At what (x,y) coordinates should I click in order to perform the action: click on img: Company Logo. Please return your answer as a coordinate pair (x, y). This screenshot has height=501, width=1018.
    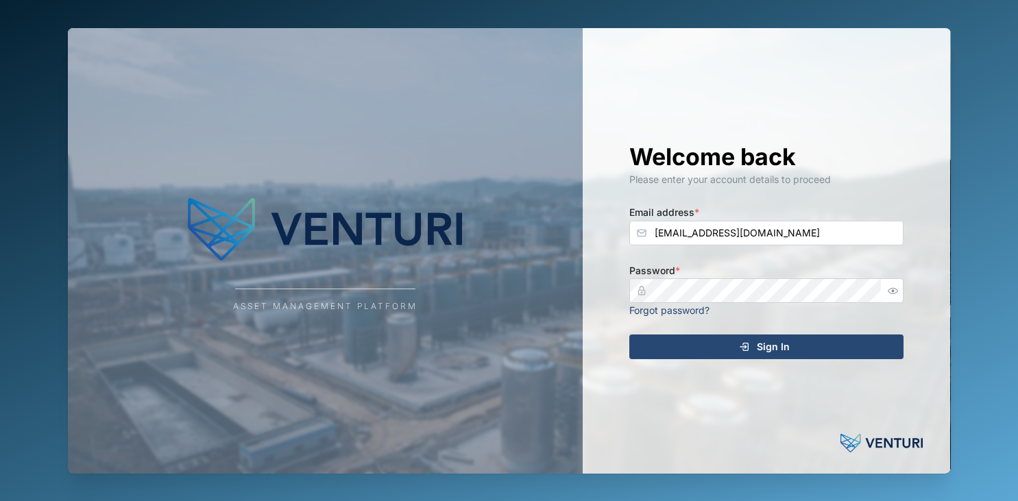
    Looking at the image, I should click on (325, 230).